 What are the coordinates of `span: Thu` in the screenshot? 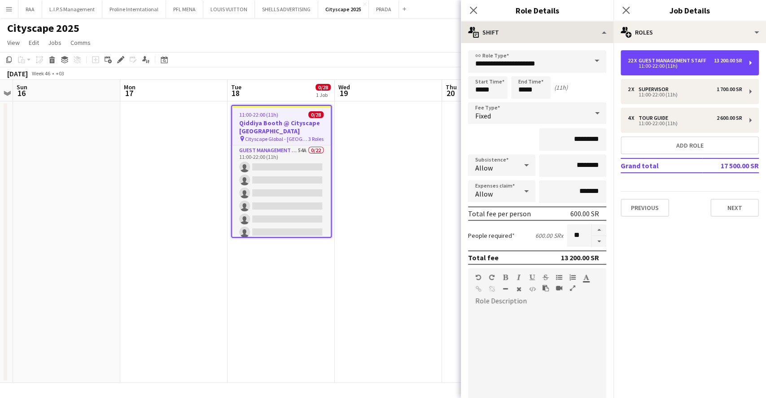 It's located at (451, 87).